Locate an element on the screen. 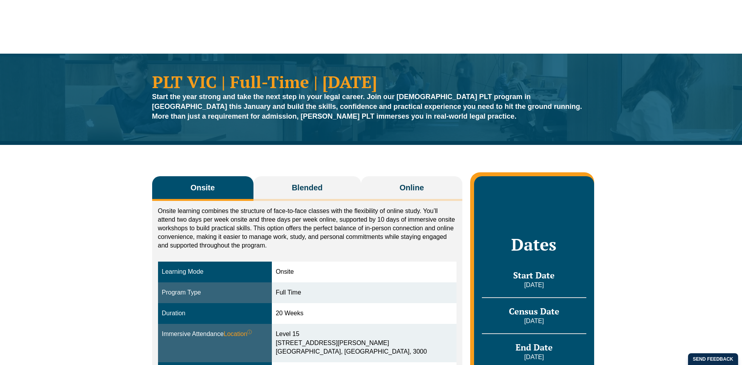 Image resolution: width=742 pixels, height=365 pixels. div: 20 Weeks is located at coordinates (364, 313).